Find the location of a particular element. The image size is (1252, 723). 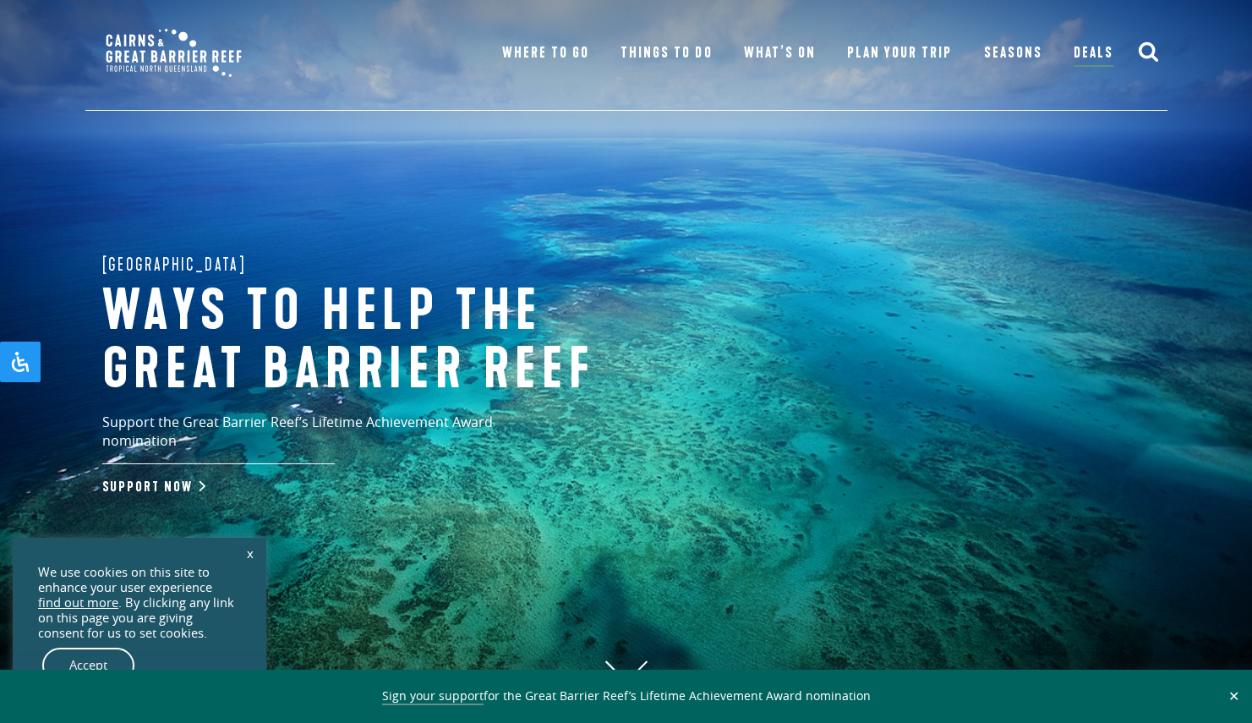

a: Deals is located at coordinates (1093, 54).